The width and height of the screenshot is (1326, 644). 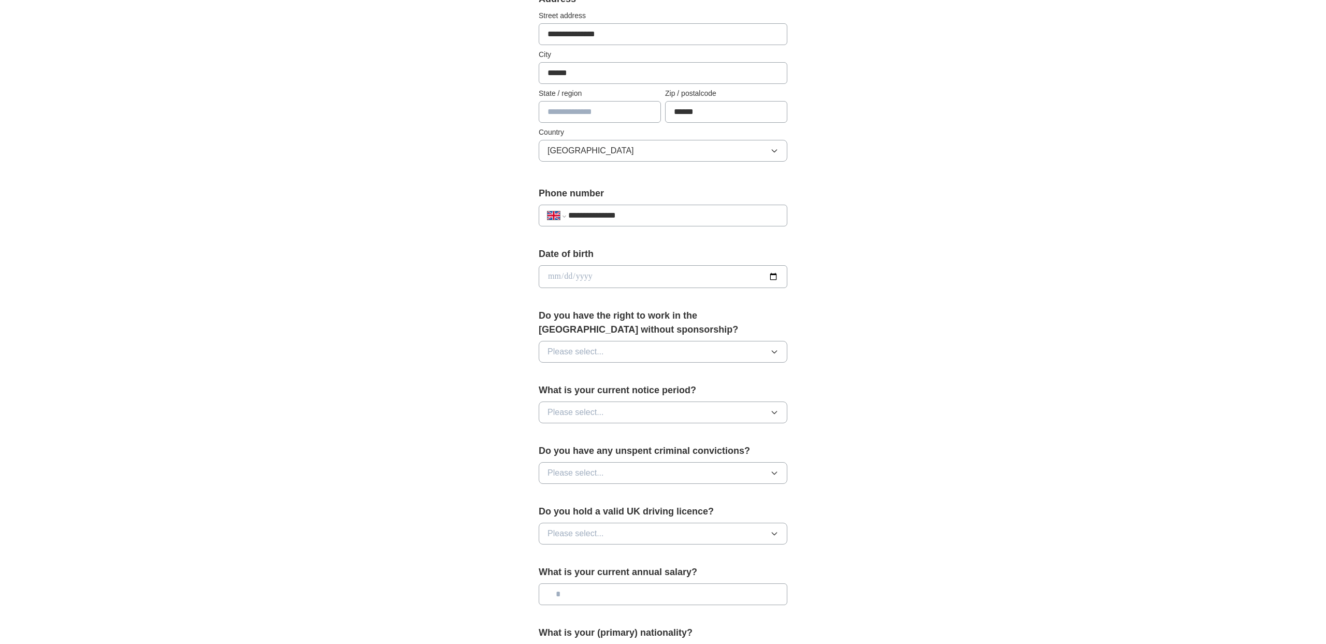 What do you see at coordinates (663, 390) in the screenshot?
I see `label: What is your current notice period?` at bounding box center [663, 390].